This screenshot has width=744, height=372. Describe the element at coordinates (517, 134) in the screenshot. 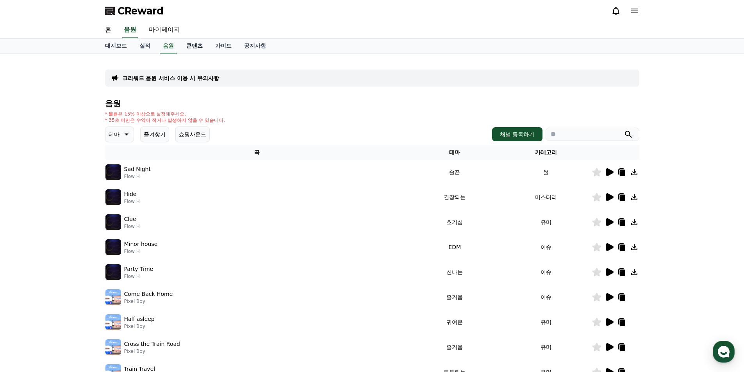

I see `button: 채널 등록하기` at that location.